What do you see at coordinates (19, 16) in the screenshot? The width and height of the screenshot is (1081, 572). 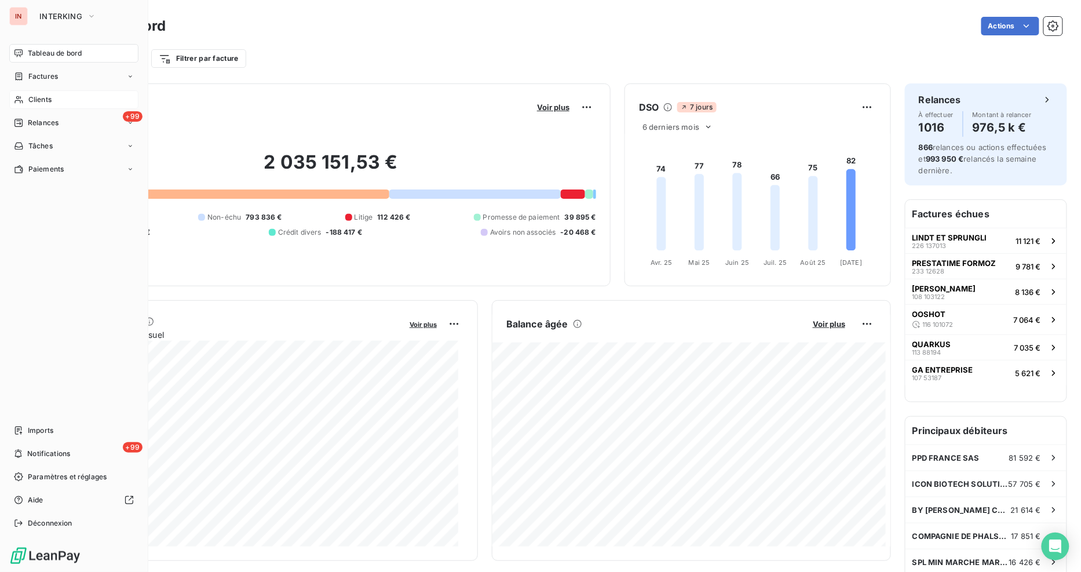 I see `div: IN` at bounding box center [19, 16].